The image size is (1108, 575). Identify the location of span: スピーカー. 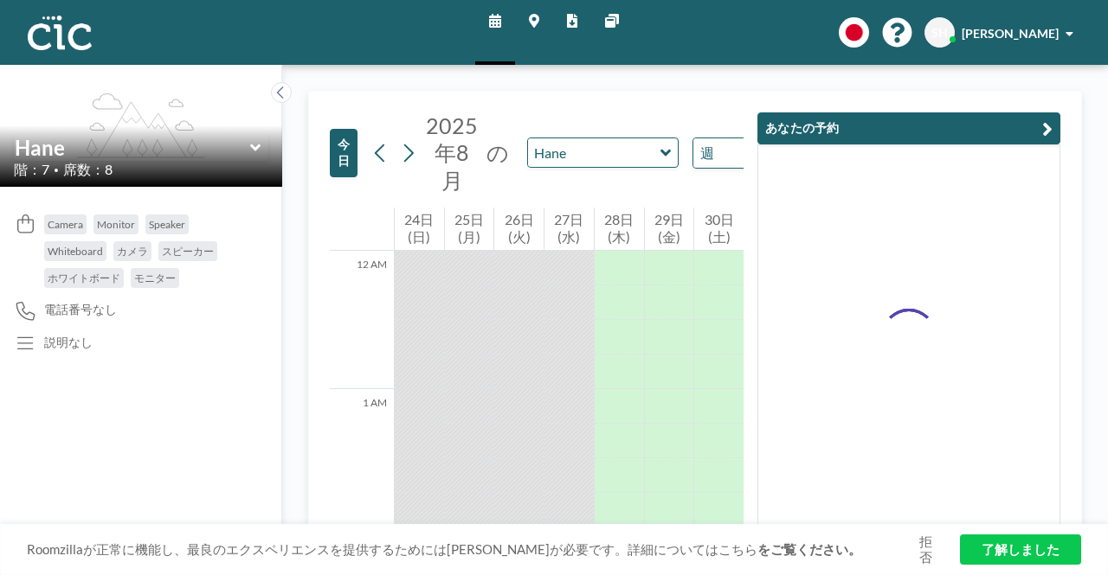
(188, 251).